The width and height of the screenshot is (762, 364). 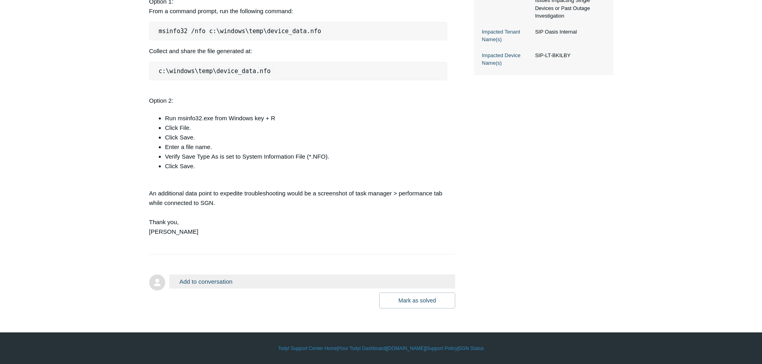 I want to click on dd: SIP-LT-BKILBY, so click(x=568, y=56).